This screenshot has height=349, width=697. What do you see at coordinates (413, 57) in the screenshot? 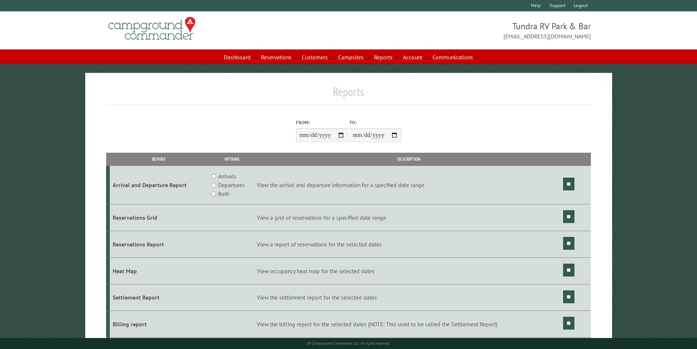
I see `a: Account` at bounding box center [413, 57].